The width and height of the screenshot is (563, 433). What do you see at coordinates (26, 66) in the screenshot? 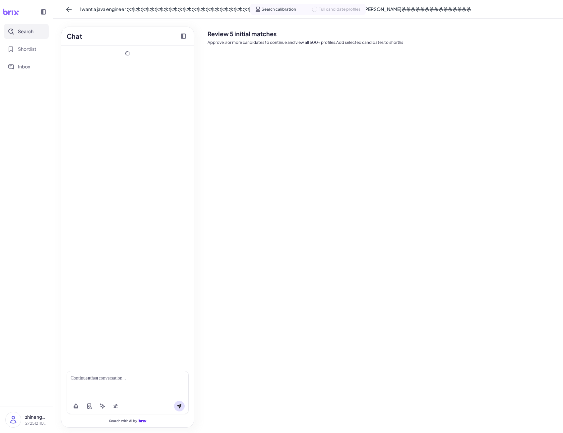
I see `button: Inbox` at bounding box center [26, 66].